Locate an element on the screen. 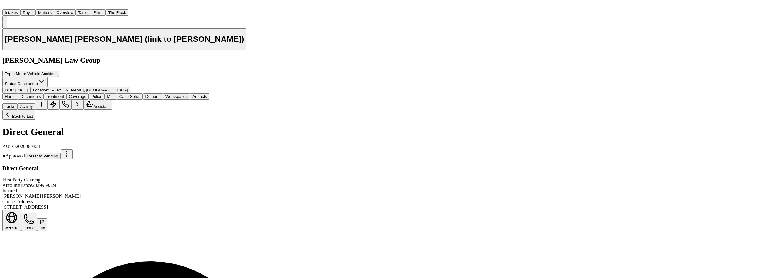 The width and height of the screenshot is (771, 278). button: Intakes is located at coordinates (11, 12).